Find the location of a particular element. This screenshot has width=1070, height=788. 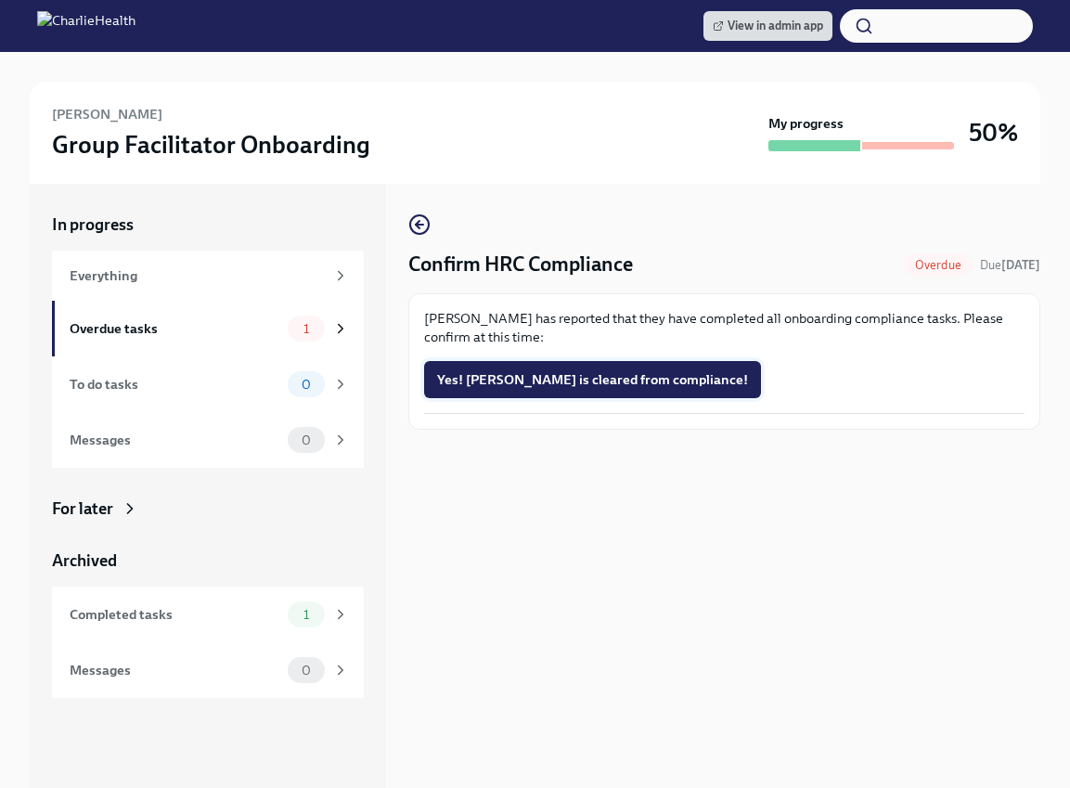

strong: My progress is located at coordinates (805, 123).